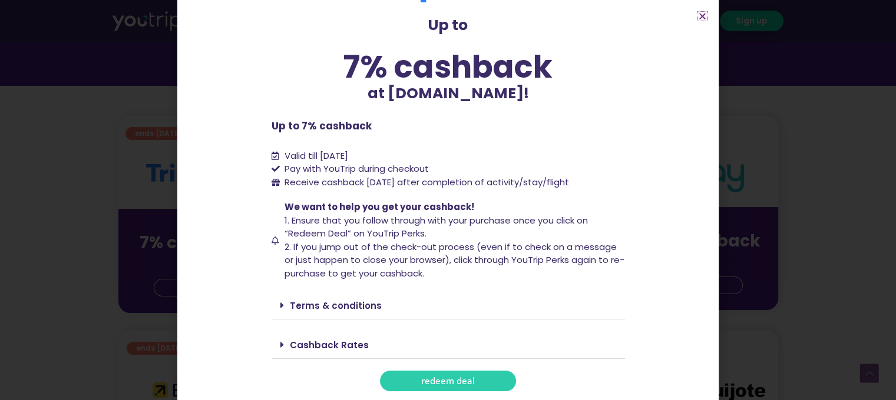 Image resolution: width=896 pixels, height=400 pixels. What do you see at coordinates (379, 207) in the screenshot?
I see `span: We want to help you get your cashback!` at bounding box center [379, 207].